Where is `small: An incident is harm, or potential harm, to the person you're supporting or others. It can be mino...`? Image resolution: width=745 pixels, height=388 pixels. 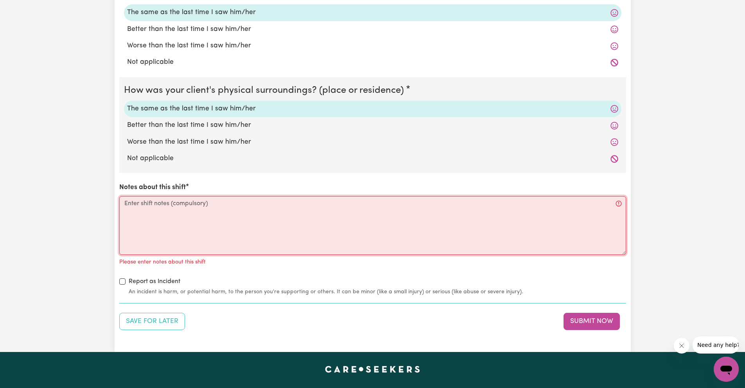 small: An incident is harm, or potential harm, to the person you're supporting or others. It can be mino... is located at coordinates (378, 291).